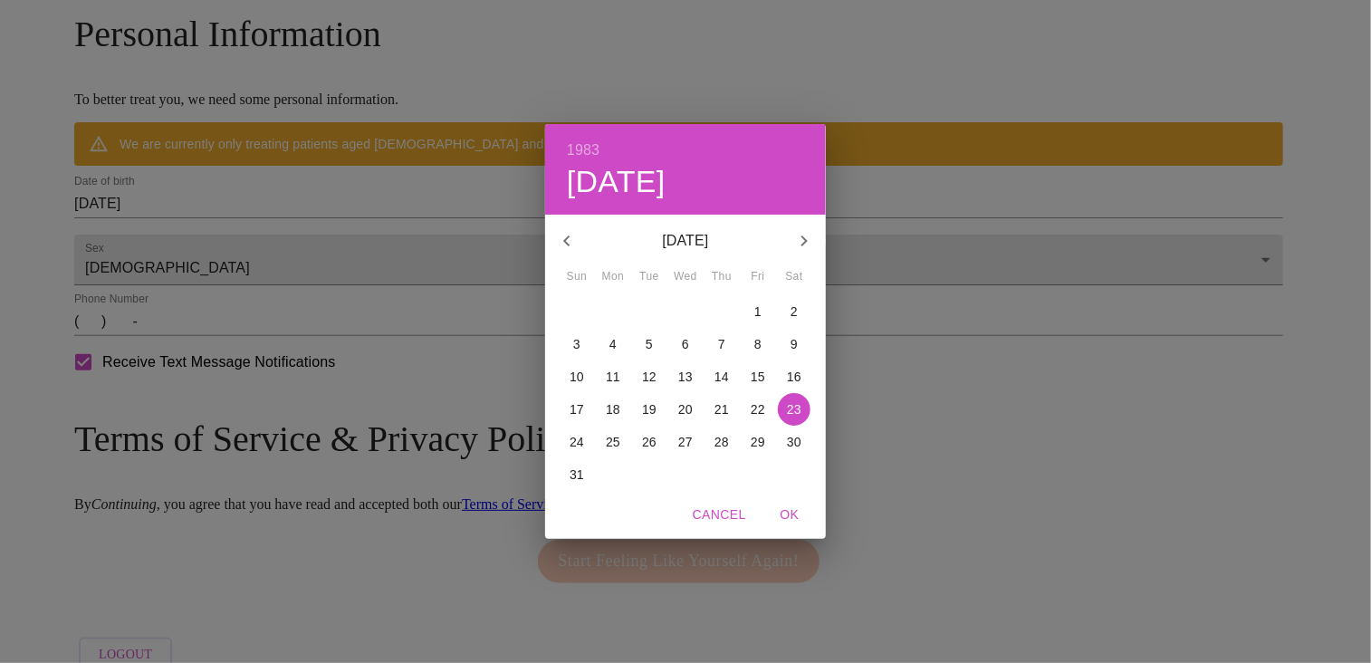  What do you see at coordinates (577, 442) in the screenshot?
I see `button: 24` at bounding box center [577, 442].